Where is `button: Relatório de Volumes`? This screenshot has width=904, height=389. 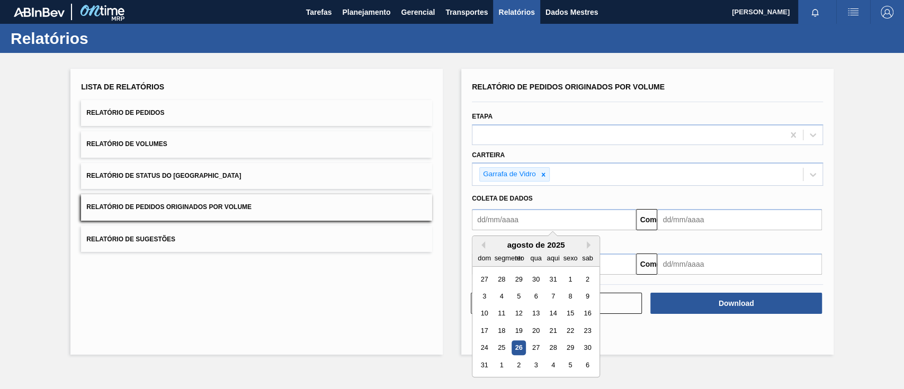
button: Relatório de Volumes is located at coordinates (256, 144).